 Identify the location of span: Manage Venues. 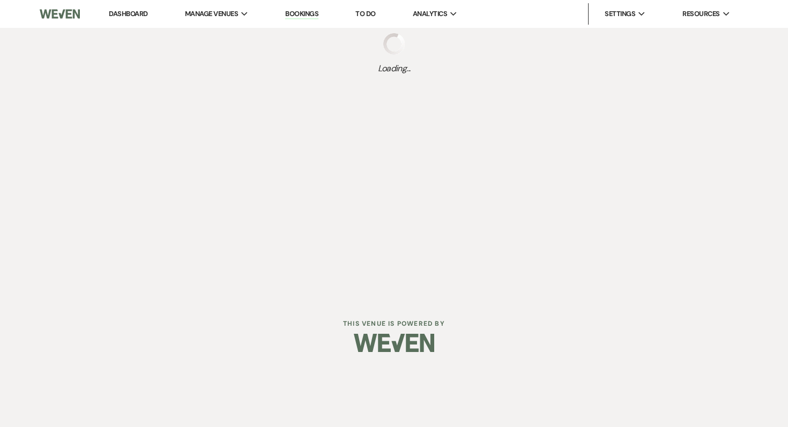
(211, 14).